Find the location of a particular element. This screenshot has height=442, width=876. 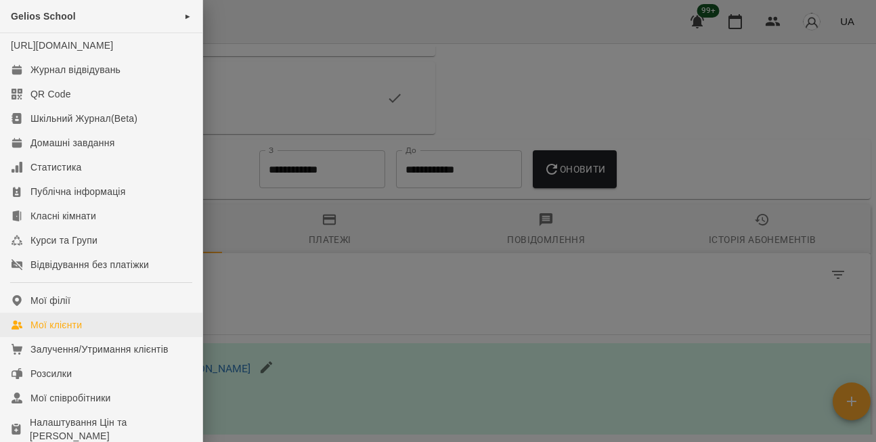

div: Відвідування без платіжки is located at coordinates (89, 265).